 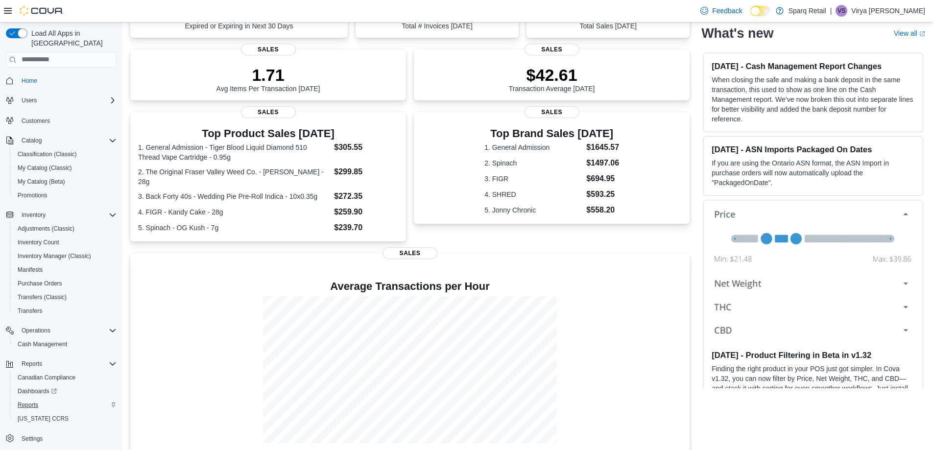 I want to click on a: Manifests, so click(x=30, y=270).